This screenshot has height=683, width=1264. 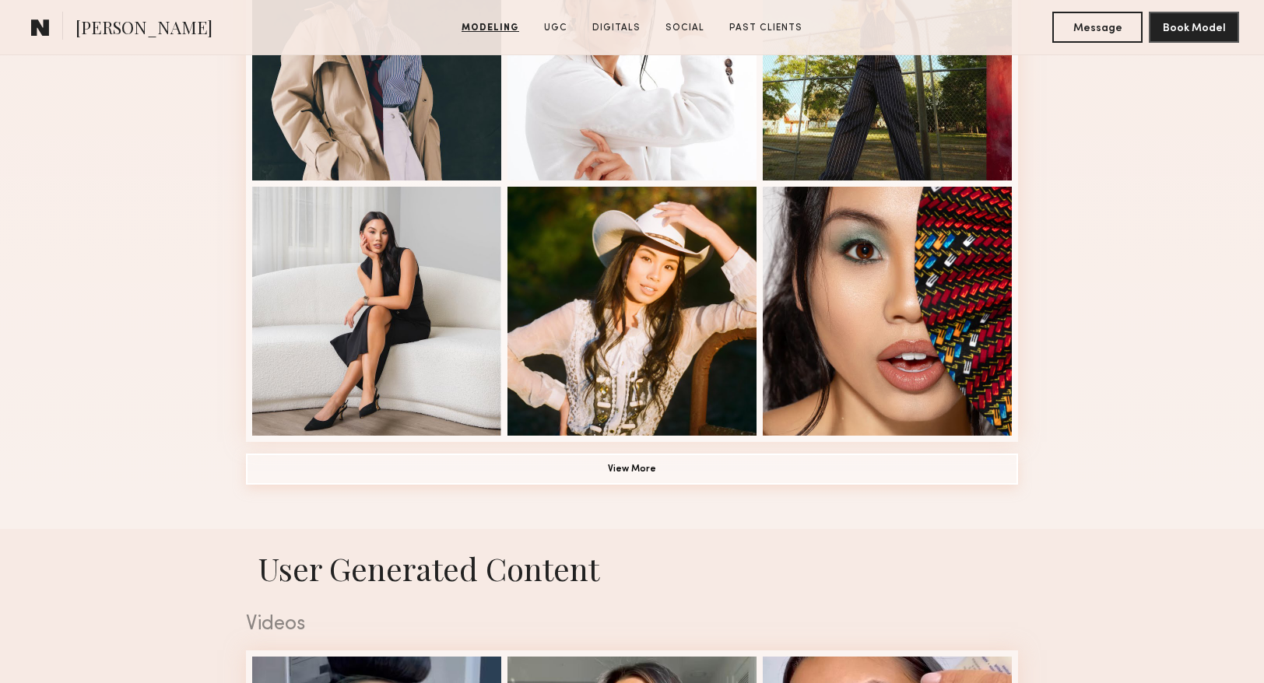 What do you see at coordinates (1194, 26) in the screenshot?
I see `a: Book Model` at bounding box center [1194, 26].